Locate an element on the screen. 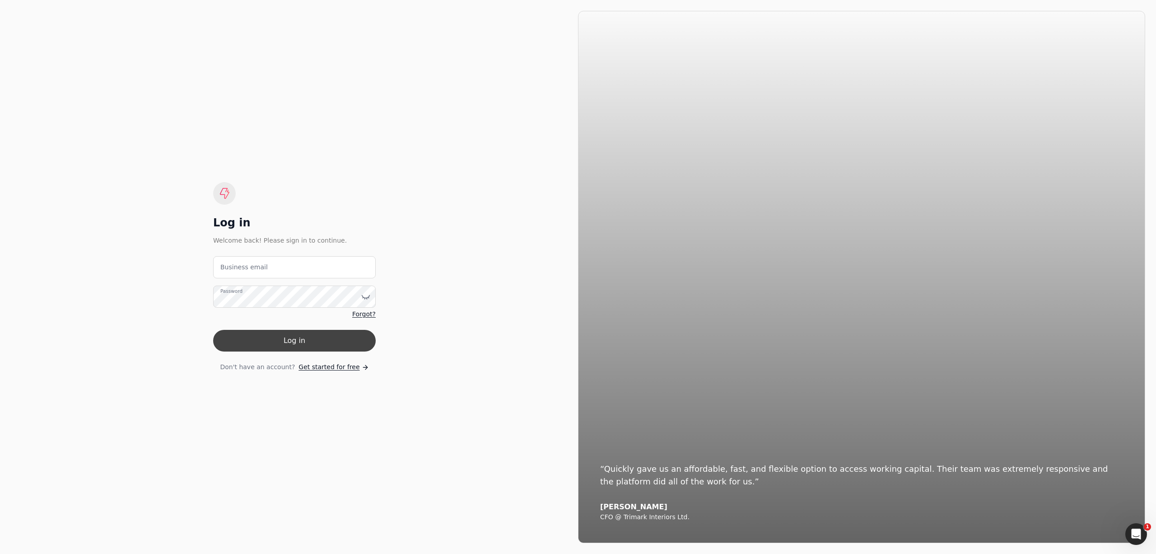 The height and width of the screenshot is (554, 1156). div: “Quickly gave us an affordable, fast, and flexible option to access working capital. Their team w... is located at coordinates (862, 475).